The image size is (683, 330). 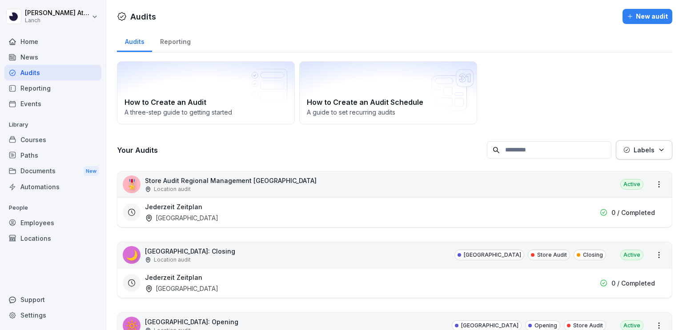 I want to click on button: Labels, so click(x=644, y=150).